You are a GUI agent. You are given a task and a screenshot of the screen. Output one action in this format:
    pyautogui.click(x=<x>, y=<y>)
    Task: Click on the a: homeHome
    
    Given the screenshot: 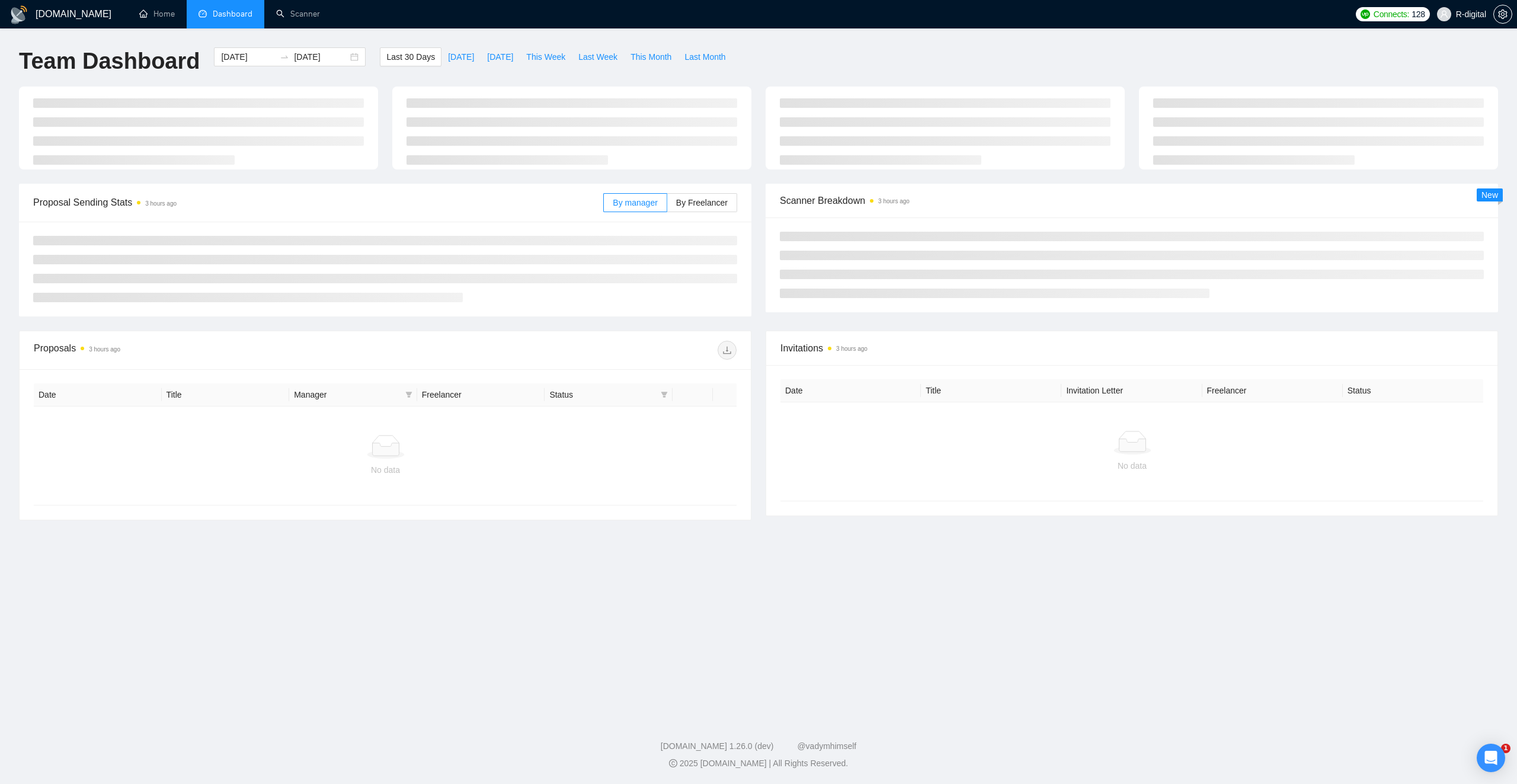 What is the action you would take?
    pyautogui.click(x=157, y=14)
    